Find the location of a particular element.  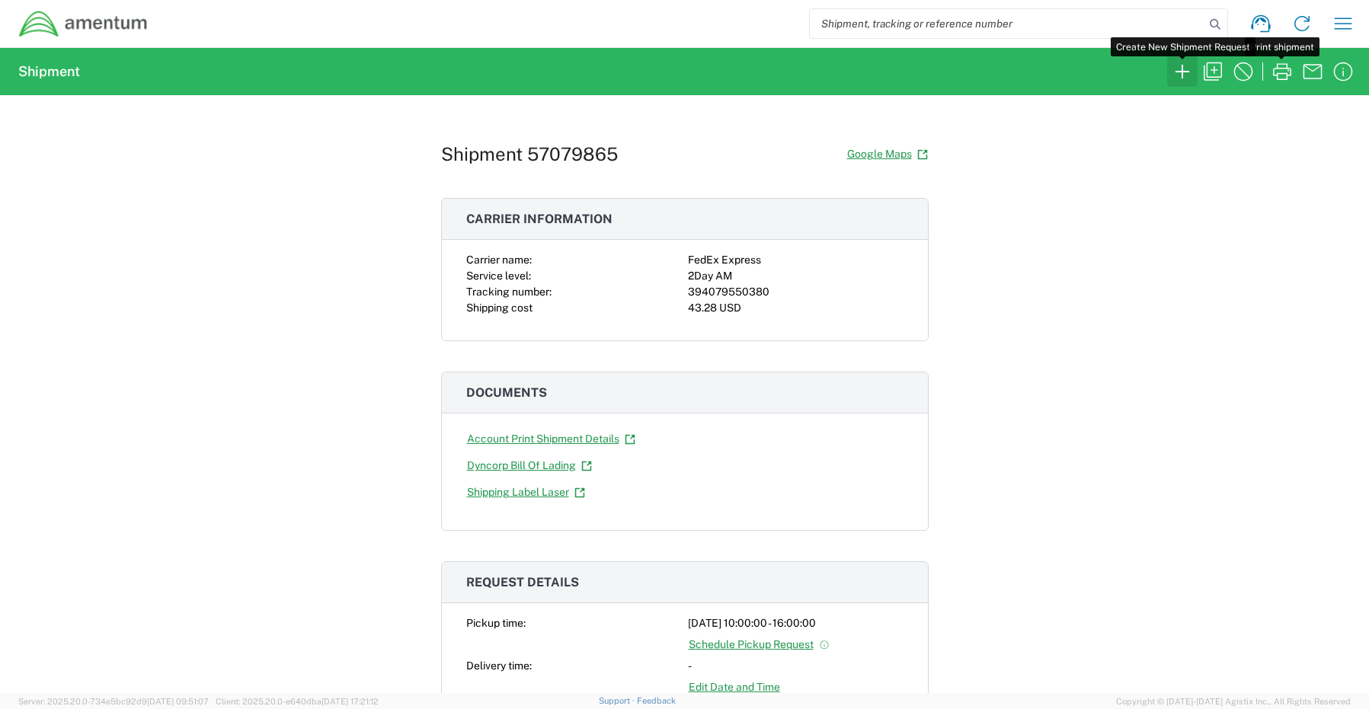

a: Edit Date and Time is located at coordinates (734, 687).